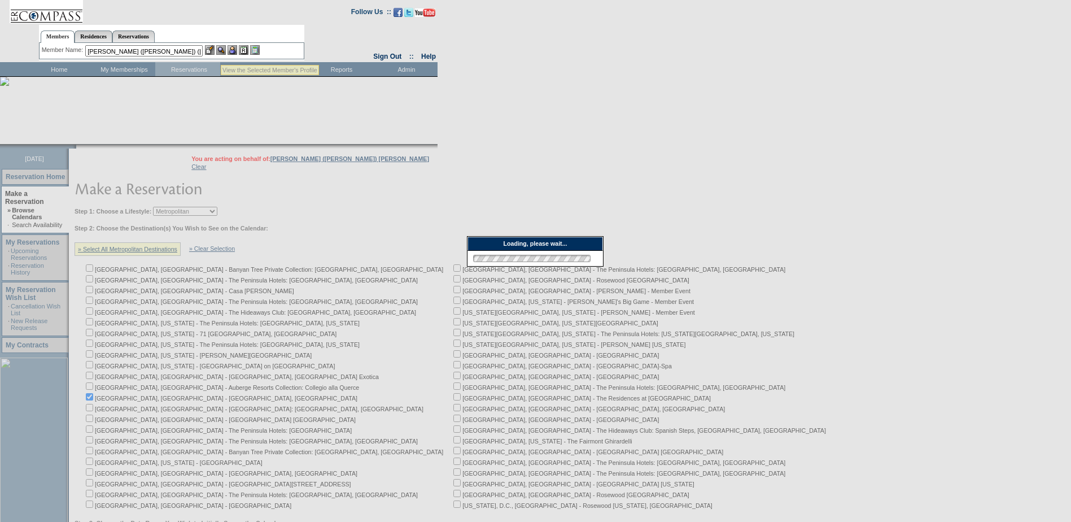 Image resolution: width=1071 pixels, height=522 pixels. I want to click on a: Reservations, so click(133, 36).